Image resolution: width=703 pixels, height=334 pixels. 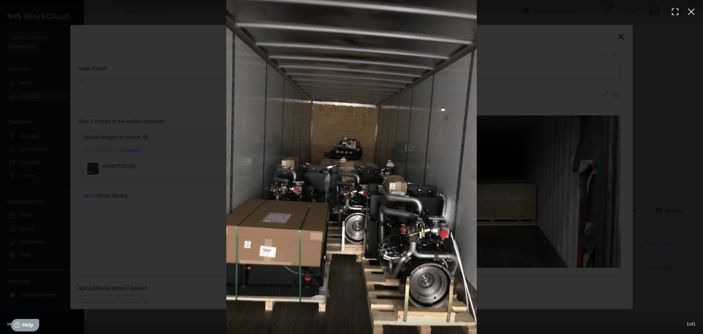 I want to click on span: 1 of 1, so click(x=691, y=323).